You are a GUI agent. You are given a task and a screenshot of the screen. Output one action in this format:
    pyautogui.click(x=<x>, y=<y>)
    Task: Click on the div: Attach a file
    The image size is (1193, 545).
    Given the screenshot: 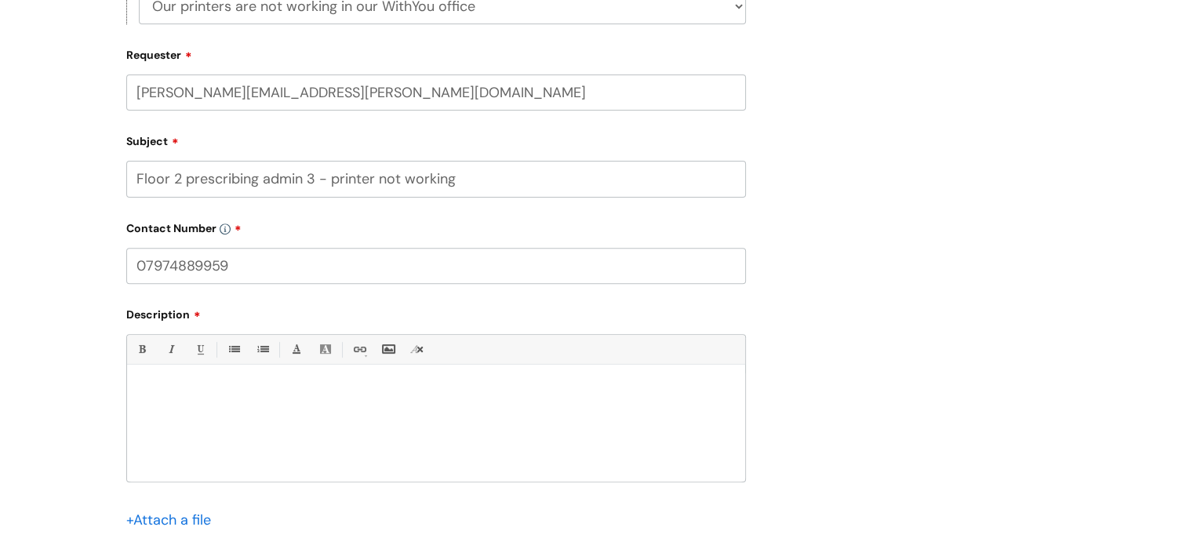 What is the action you would take?
    pyautogui.click(x=173, y=520)
    